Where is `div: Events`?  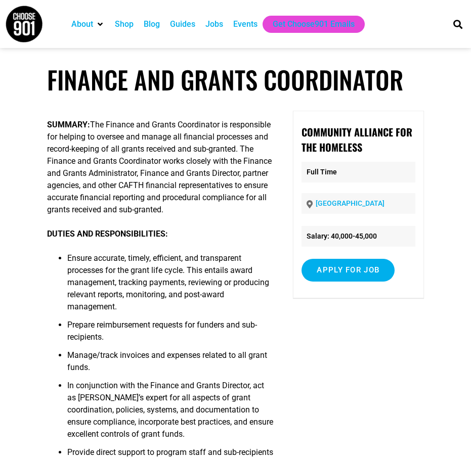
div: Events is located at coordinates (245, 24).